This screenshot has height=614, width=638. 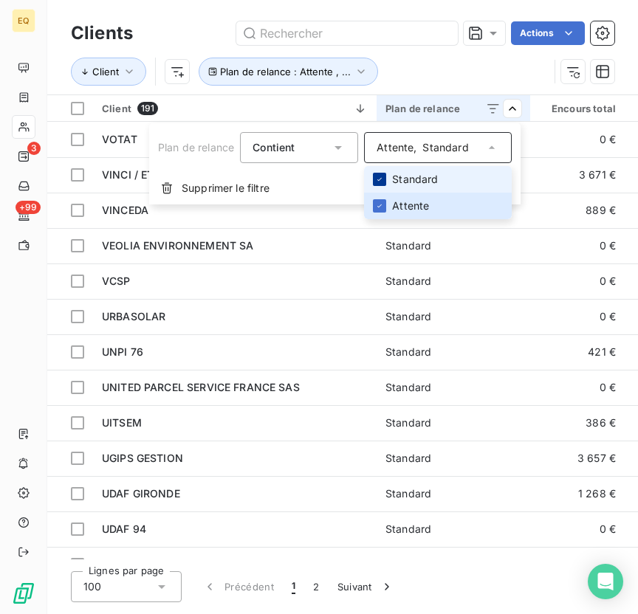 I want to click on span: Contient, so click(x=273, y=147).